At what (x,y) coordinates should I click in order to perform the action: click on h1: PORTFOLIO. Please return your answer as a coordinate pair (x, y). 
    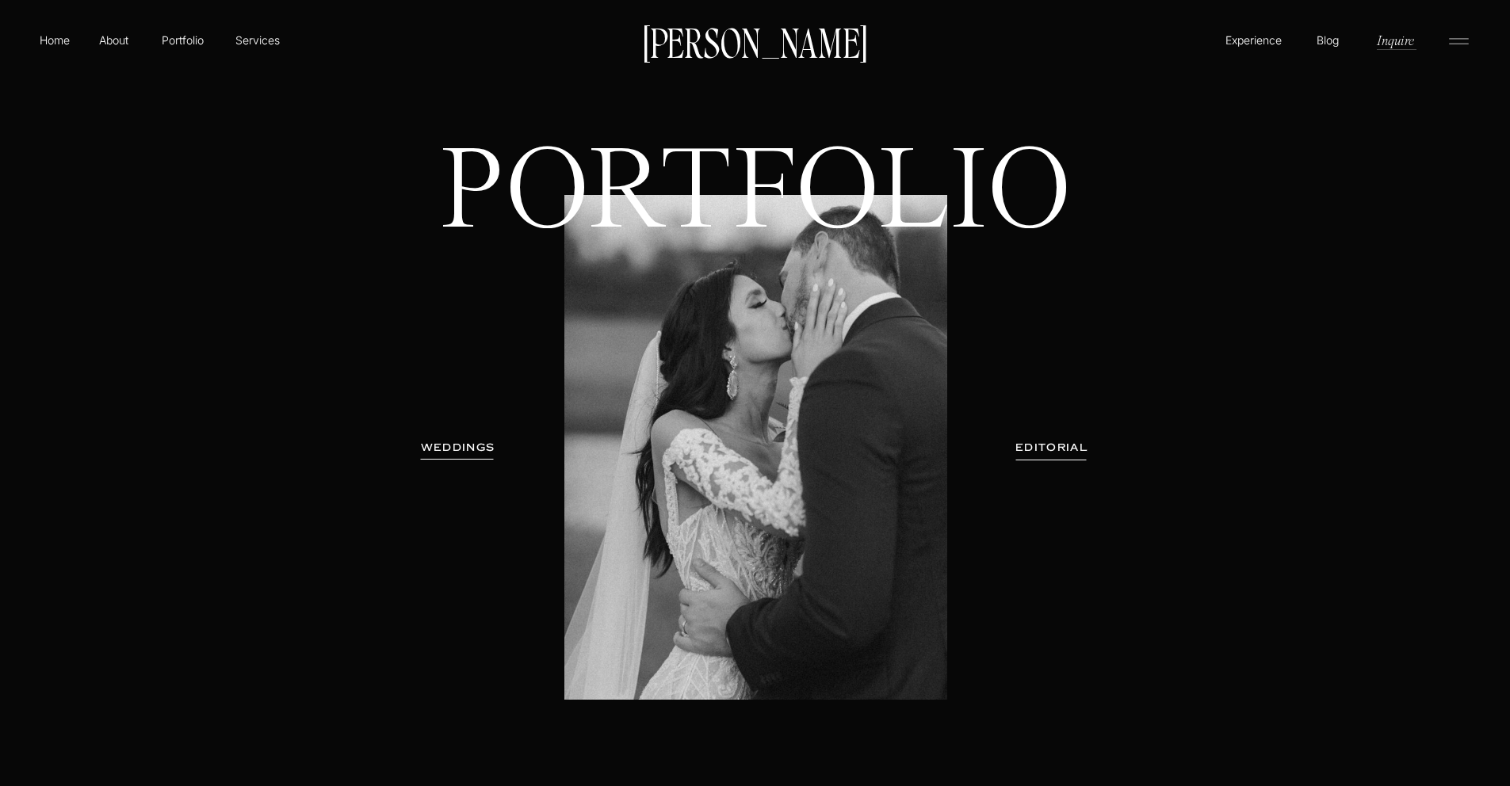
    Looking at the image, I should click on (755, 249).